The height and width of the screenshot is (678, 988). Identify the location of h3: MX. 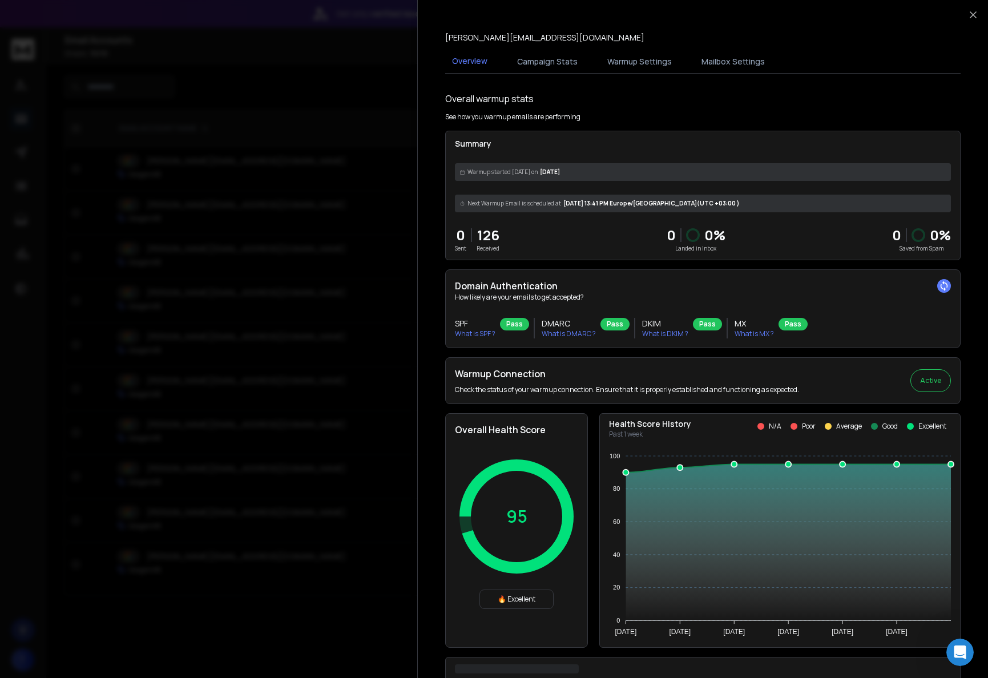
(754, 324).